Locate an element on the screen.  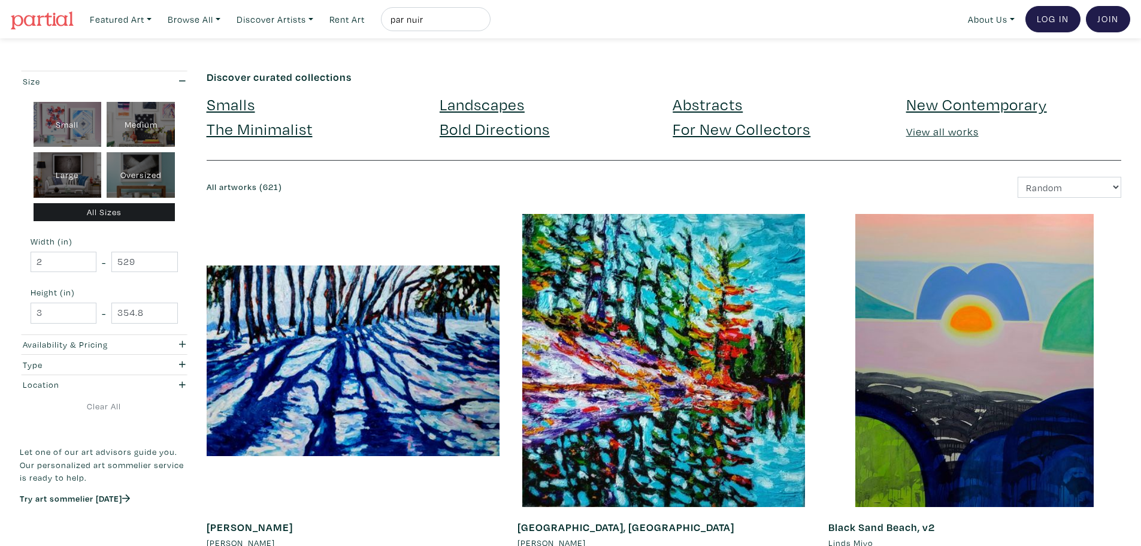
a: Smalls is located at coordinates (231, 104).